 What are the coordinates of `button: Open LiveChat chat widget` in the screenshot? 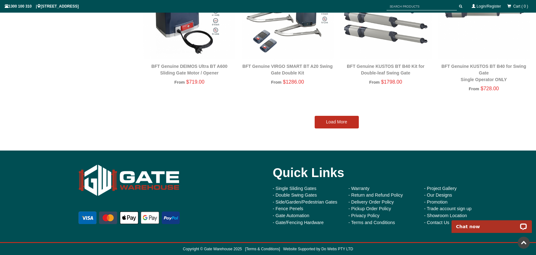 It's located at (76, 14).